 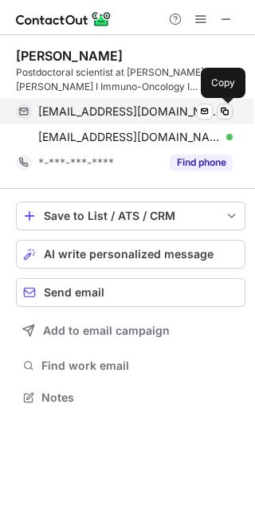 I want to click on button: Notes, so click(x=131, y=398).